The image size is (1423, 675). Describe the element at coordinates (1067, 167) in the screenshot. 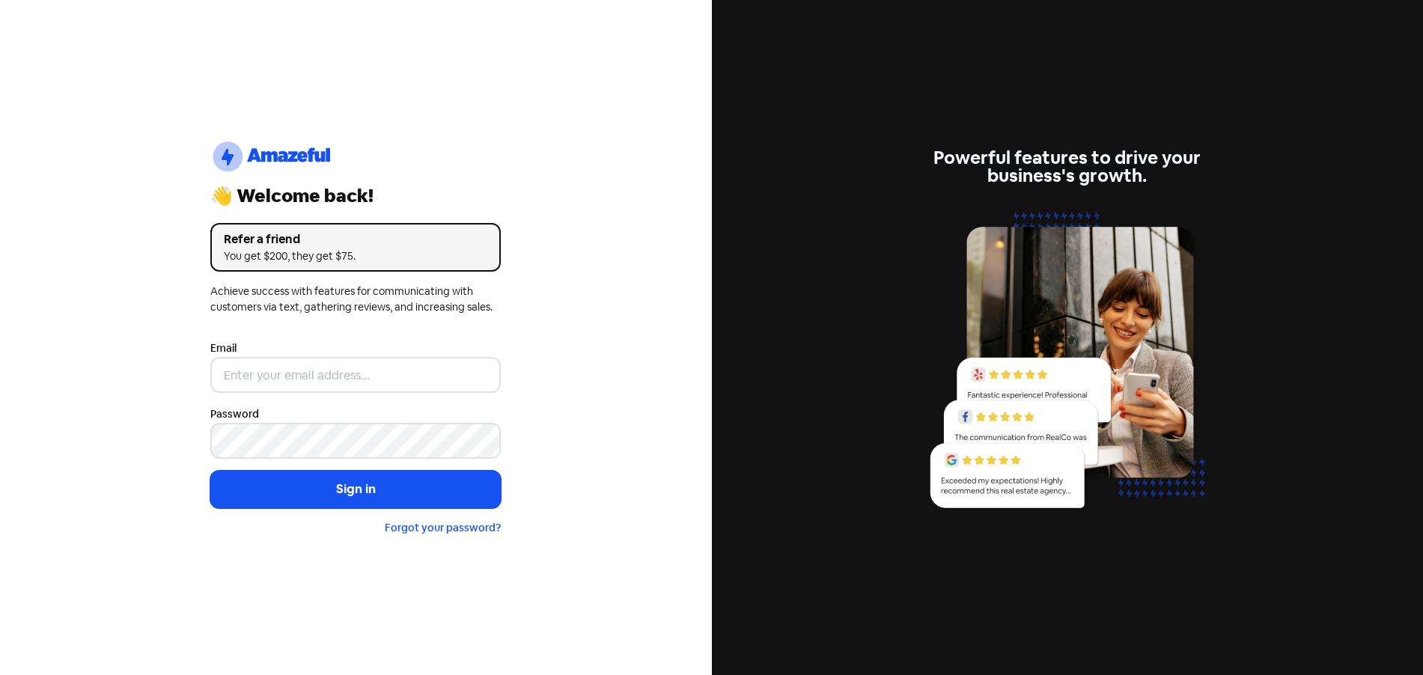

I see `div: Powerful features to drive your business's growth.` at that location.